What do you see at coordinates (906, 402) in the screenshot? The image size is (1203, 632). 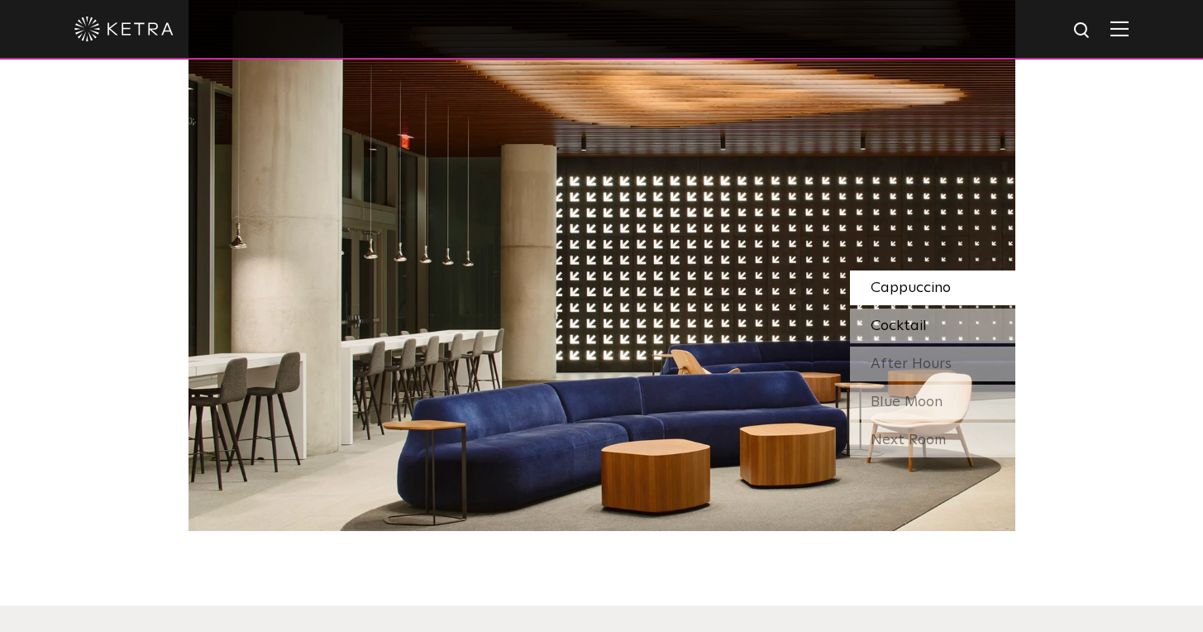 I see `span: Blue Moon` at bounding box center [906, 402].